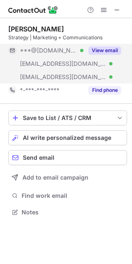  I want to click on button: Notes, so click(67, 212).